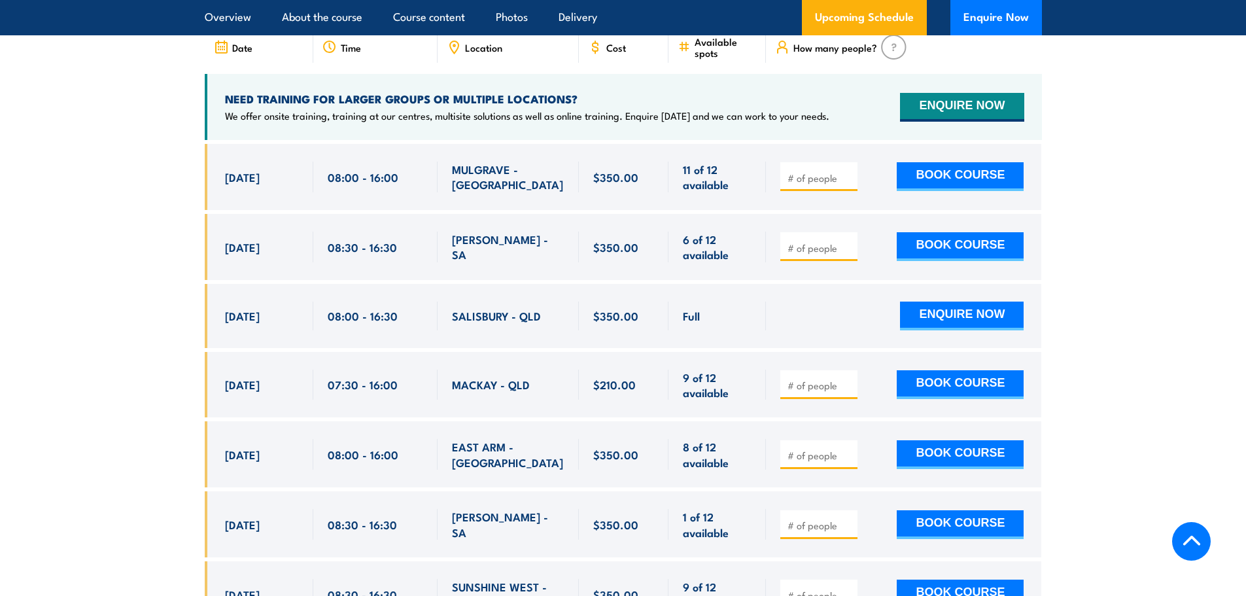  What do you see at coordinates (717, 385) in the screenshot?
I see `span: 9 of 12 available` at bounding box center [717, 385].